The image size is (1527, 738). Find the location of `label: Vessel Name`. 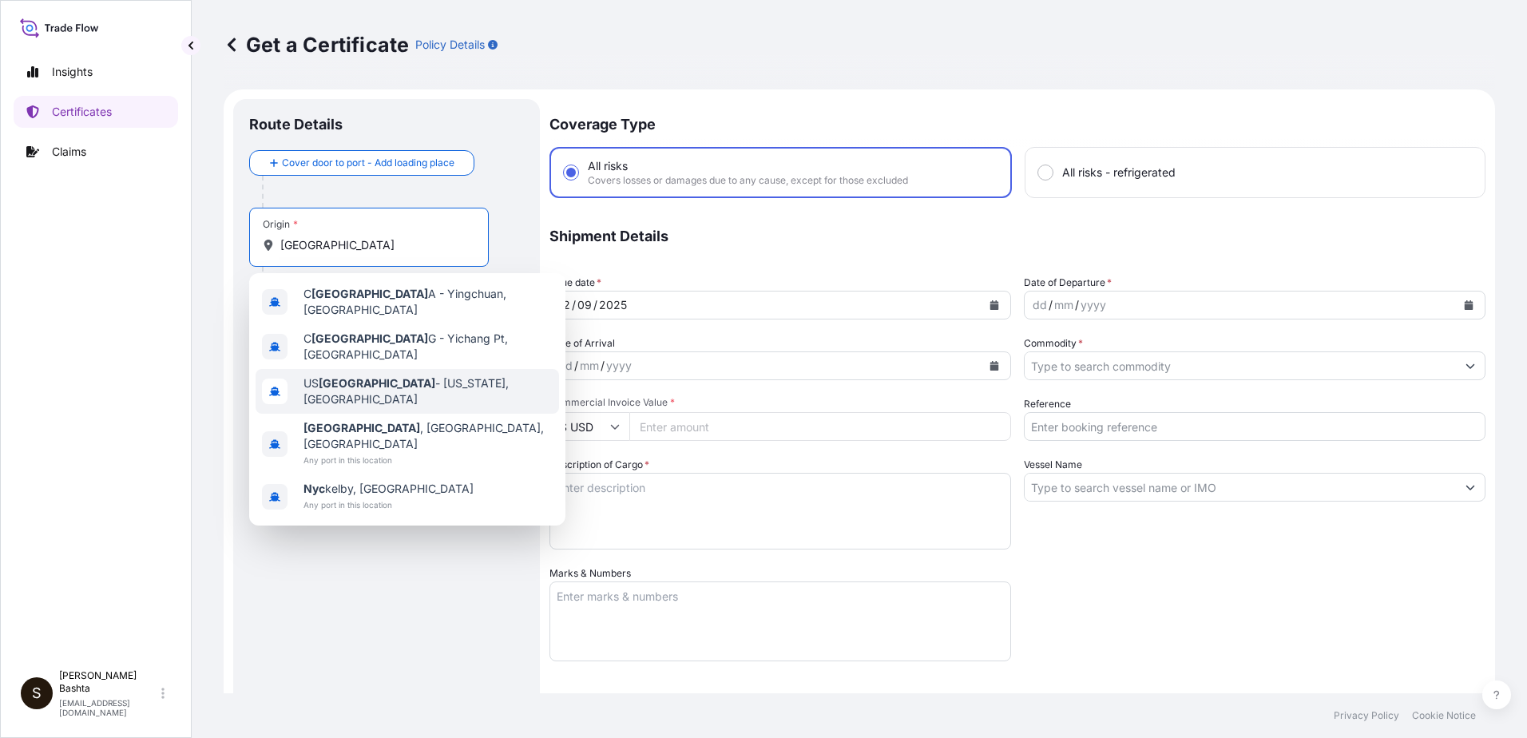

label: Vessel Name is located at coordinates (1053, 465).